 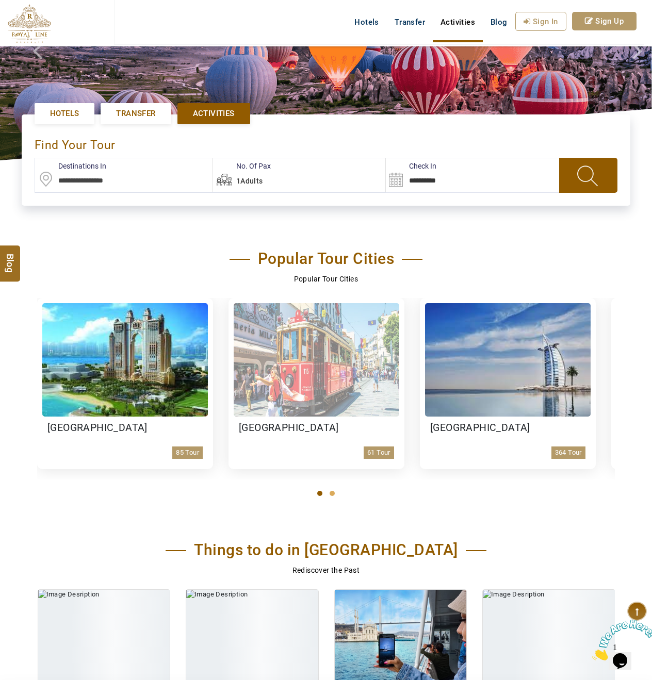 I want to click on span: 1Adults, so click(x=249, y=181).